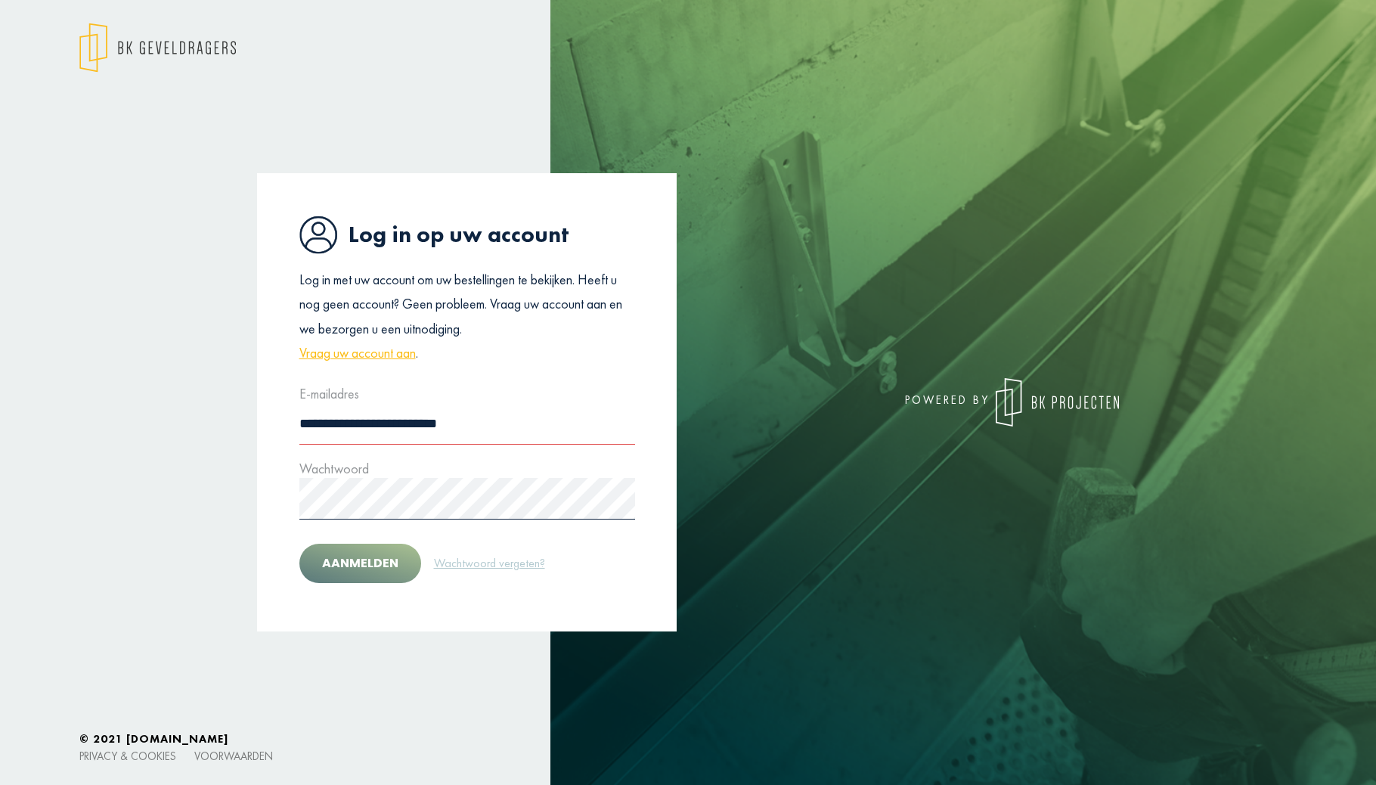  I want to click on a: Privacy & cookies, so click(128, 755).